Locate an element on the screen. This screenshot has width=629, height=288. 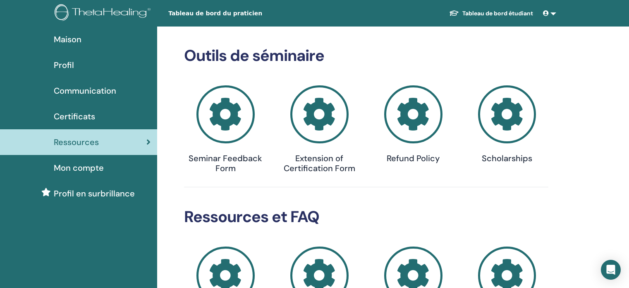
h4: Refund Policy is located at coordinates (413, 158).